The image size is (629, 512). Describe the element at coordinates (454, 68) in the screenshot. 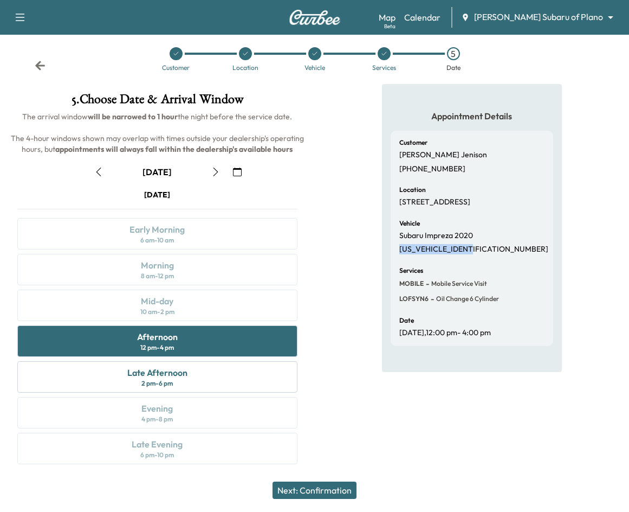

I see `div: Date` at that location.